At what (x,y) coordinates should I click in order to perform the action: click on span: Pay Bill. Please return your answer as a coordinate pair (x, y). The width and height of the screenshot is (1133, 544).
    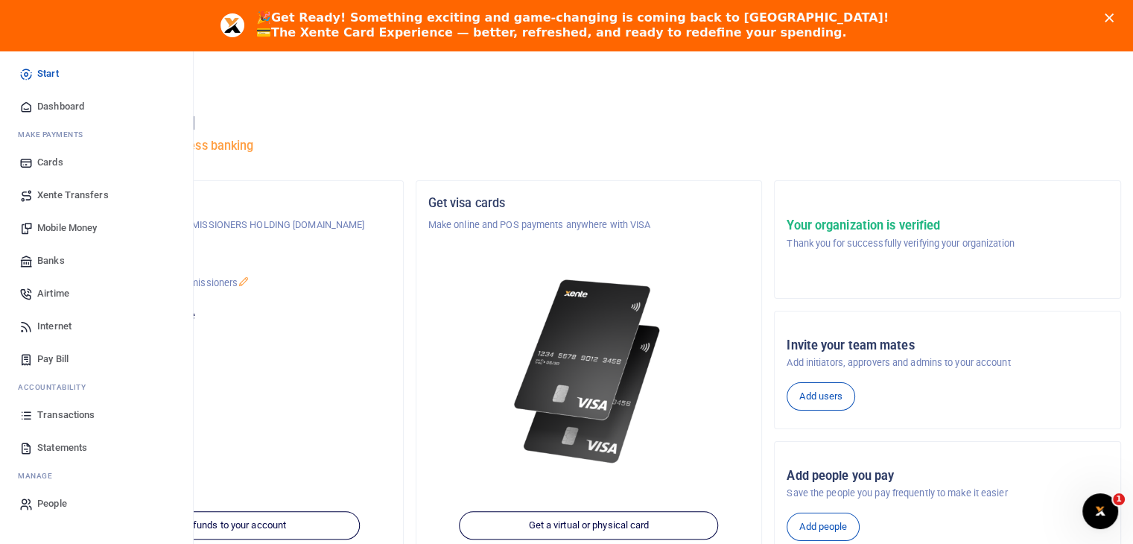
    Looking at the image, I should click on (53, 359).